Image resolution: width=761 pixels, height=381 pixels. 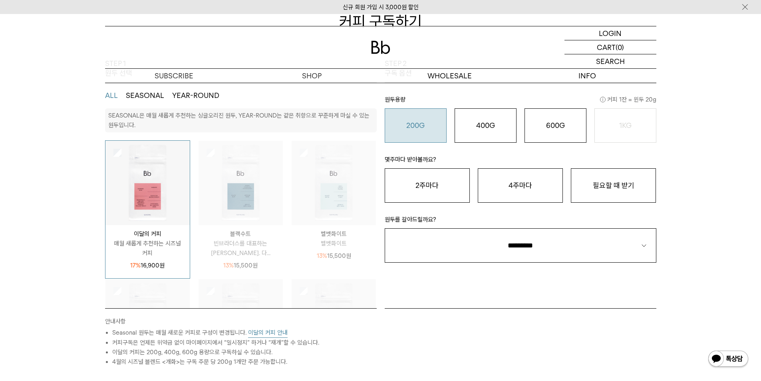 I want to click on p: 원두를 갈아드릴까요?, so click(x=521, y=221).